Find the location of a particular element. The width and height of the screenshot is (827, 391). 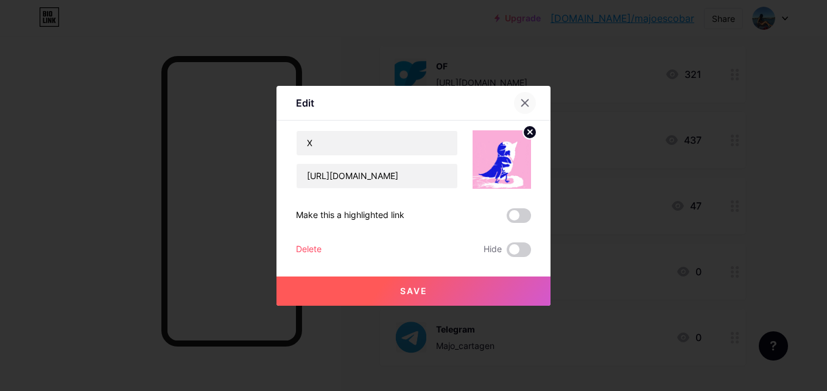

span: Hide is located at coordinates (493, 250).